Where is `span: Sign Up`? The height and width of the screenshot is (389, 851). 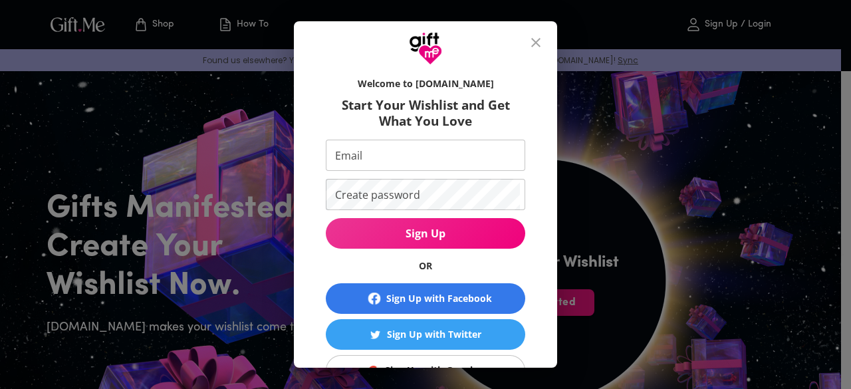 span: Sign Up is located at coordinates (425, 233).